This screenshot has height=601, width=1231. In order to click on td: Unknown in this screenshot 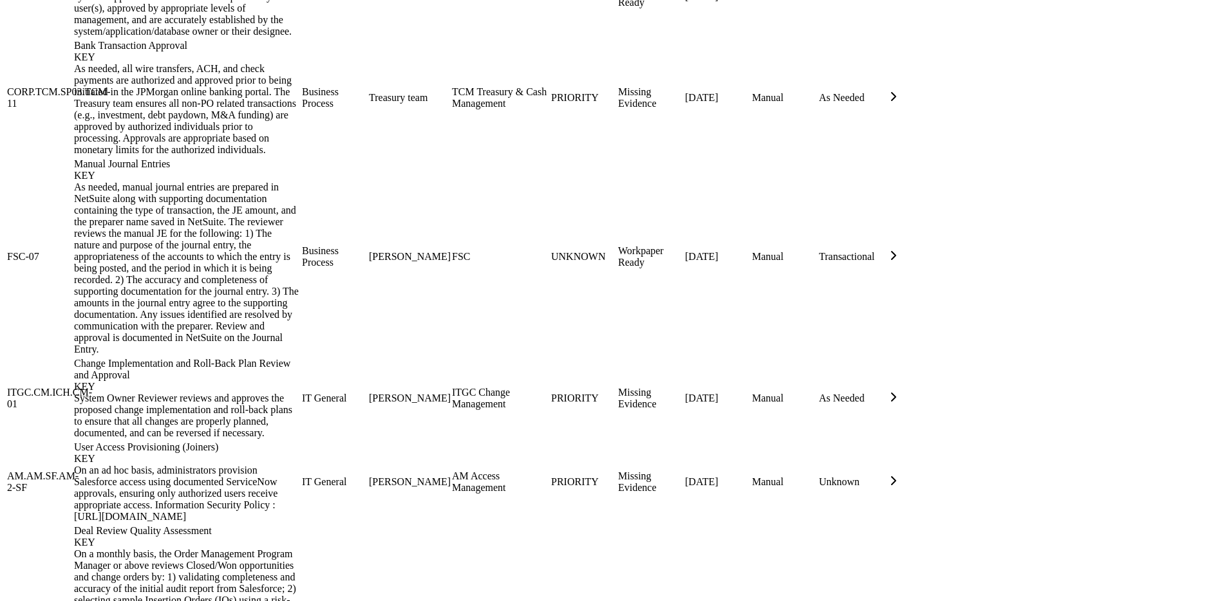, I will do `click(851, 482)`.